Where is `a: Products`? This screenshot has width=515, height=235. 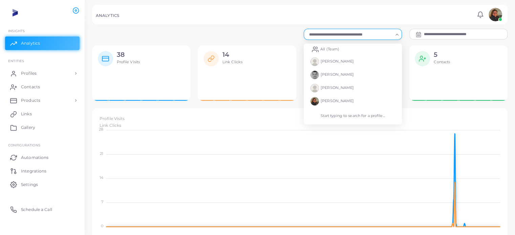
a: Products is located at coordinates (42, 100).